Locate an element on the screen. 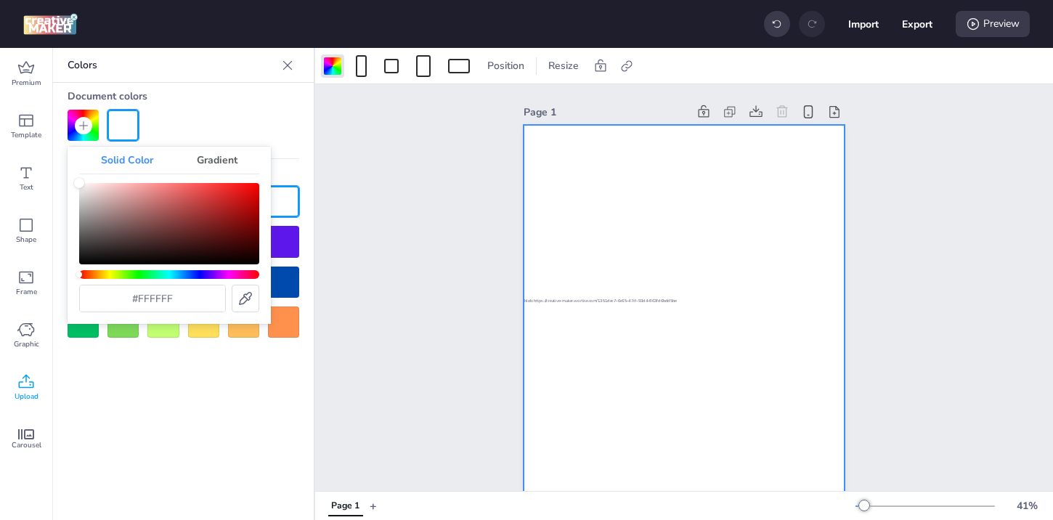 The width and height of the screenshot is (1053, 520). div: Solid Color is located at coordinates (127, 160).